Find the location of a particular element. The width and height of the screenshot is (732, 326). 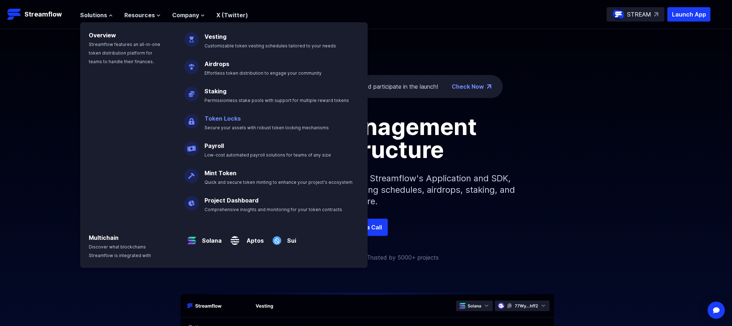

img: top-right-arrow.png is located at coordinates (489, 87).